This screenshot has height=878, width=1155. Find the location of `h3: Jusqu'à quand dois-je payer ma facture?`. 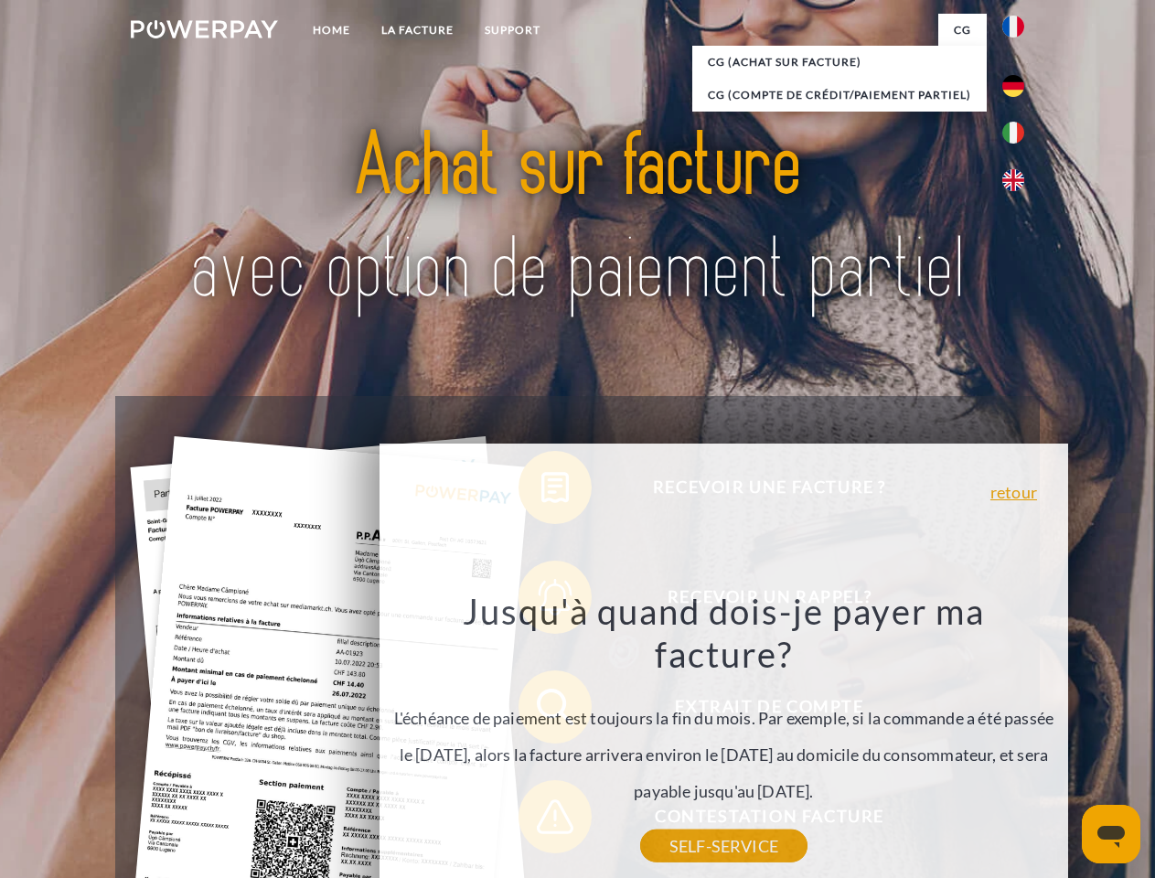

h3: Jusqu'à quand dois-je payer ma facture? is located at coordinates (724, 633).